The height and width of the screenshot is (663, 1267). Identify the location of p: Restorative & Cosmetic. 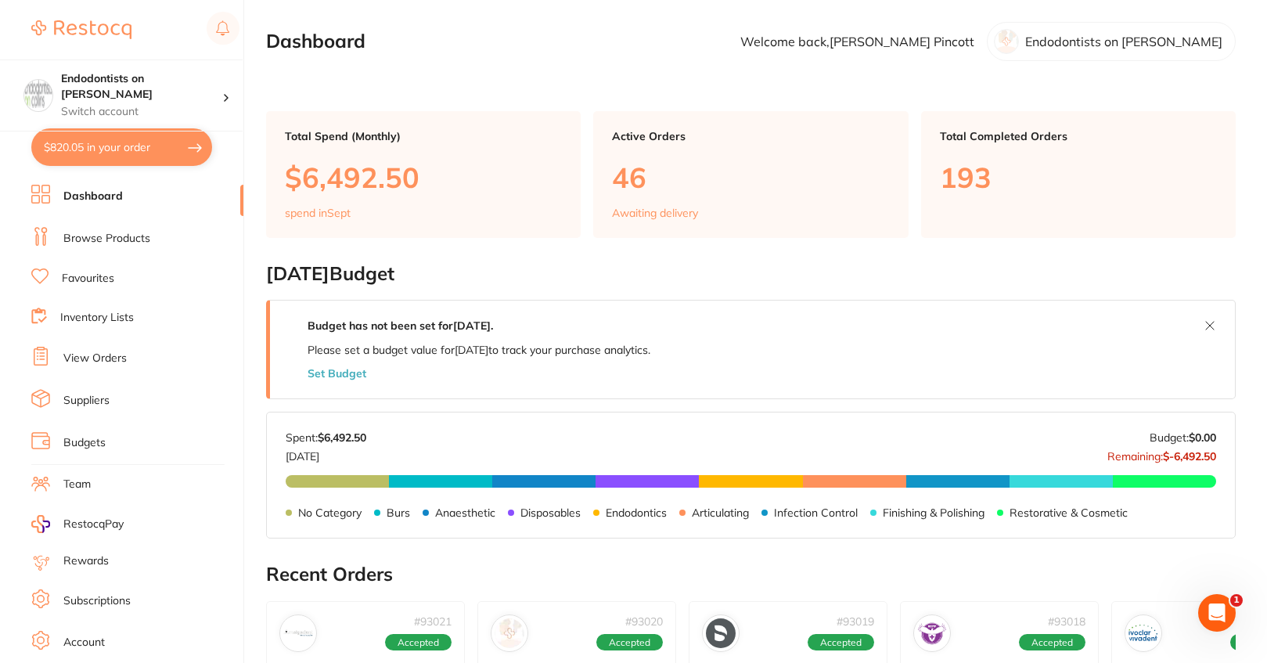
(1068, 513).